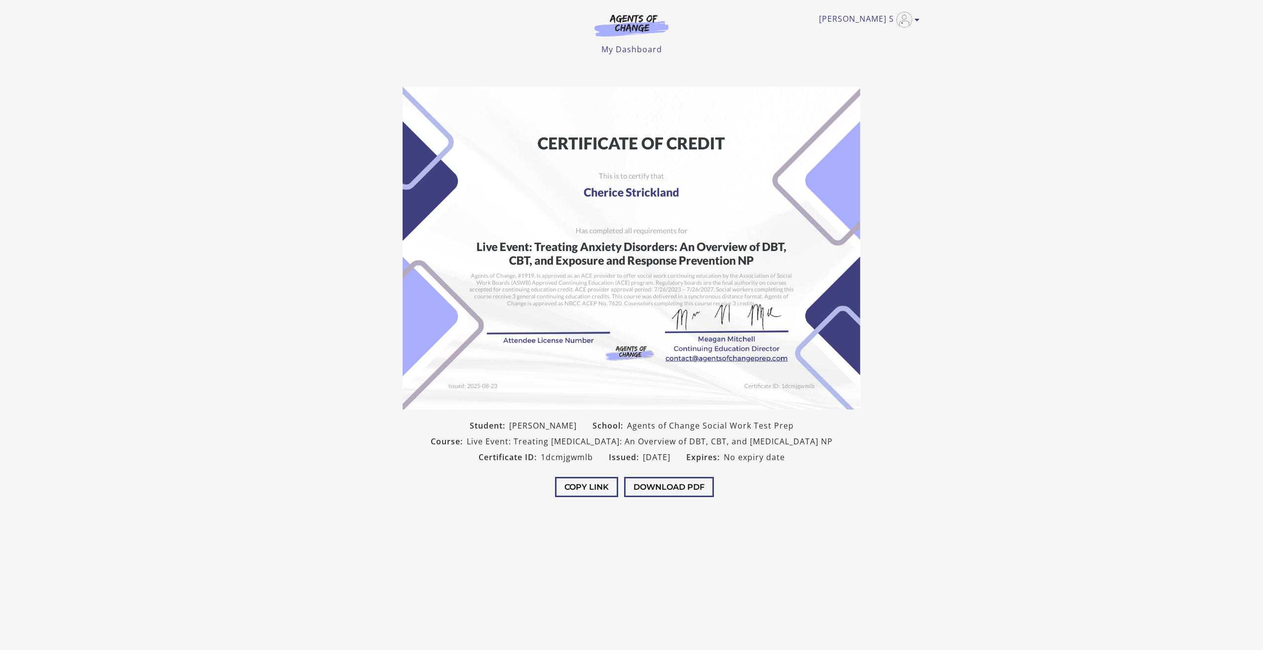 The image size is (1263, 650). I want to click on button: Copy Link, so click(587, 487).